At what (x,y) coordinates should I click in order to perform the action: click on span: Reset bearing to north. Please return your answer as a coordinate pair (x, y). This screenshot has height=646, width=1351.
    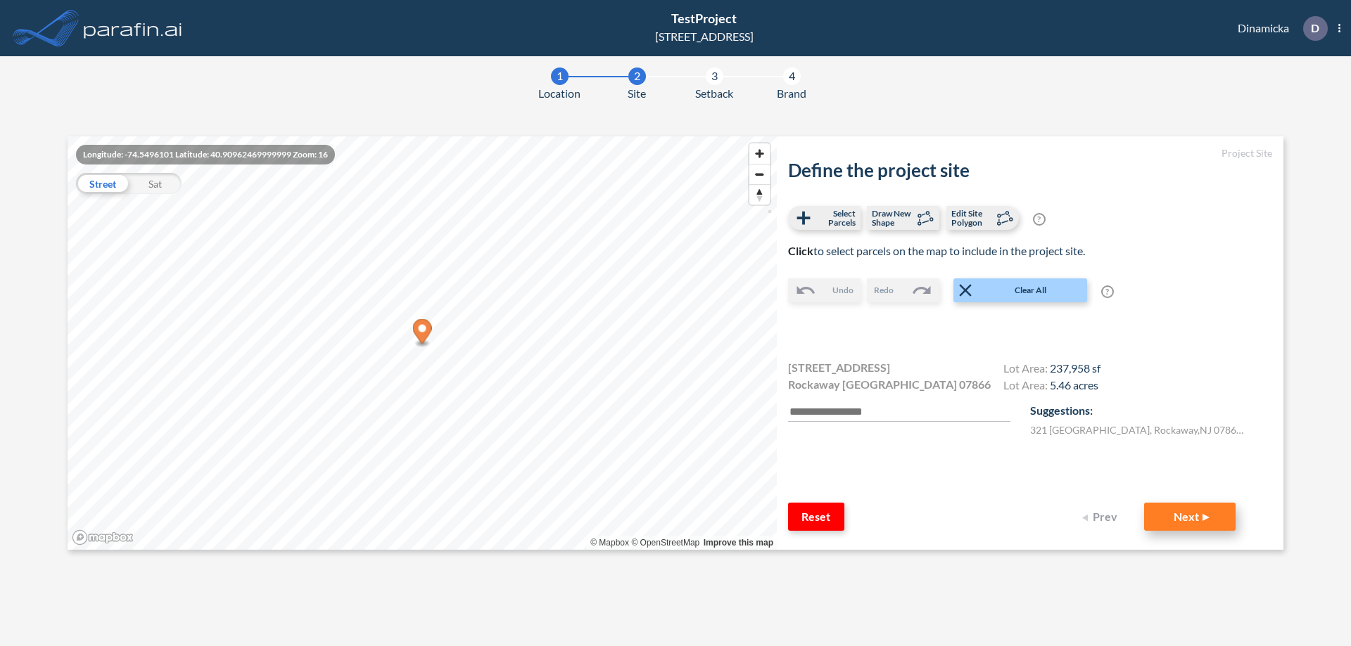
    Looking at the image, I should click on (759, 195).